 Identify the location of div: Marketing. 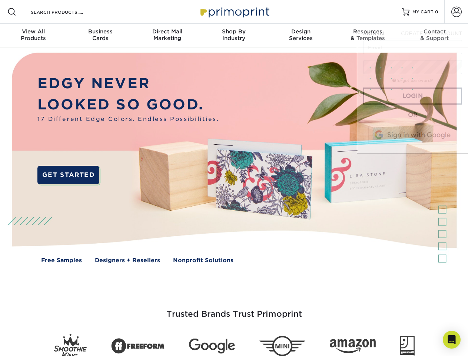
(167, 35).